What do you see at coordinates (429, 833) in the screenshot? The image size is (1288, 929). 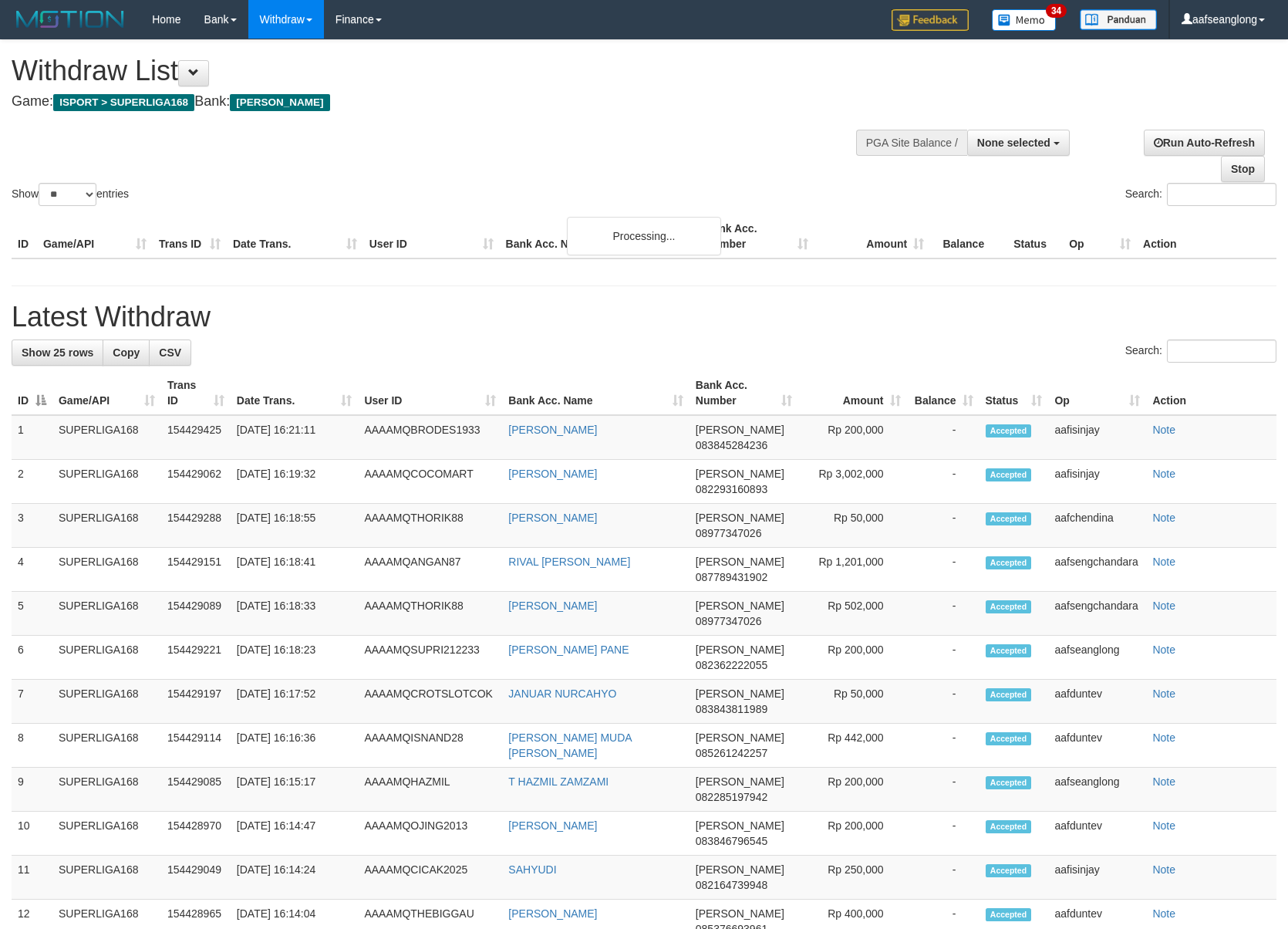 I see `td: AAAAMQOJING2013` at bounding box center [429, 833].